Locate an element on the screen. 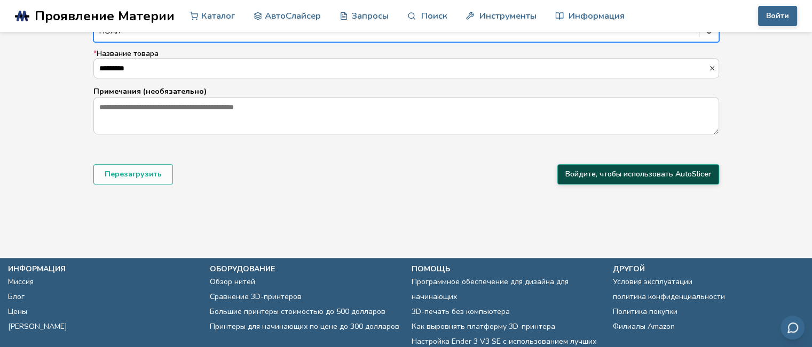 The height and width of the screenshot is (347, 812). font: Принтеры для начинающих по цене до 300 долларов is located at coordinates (304, 327).